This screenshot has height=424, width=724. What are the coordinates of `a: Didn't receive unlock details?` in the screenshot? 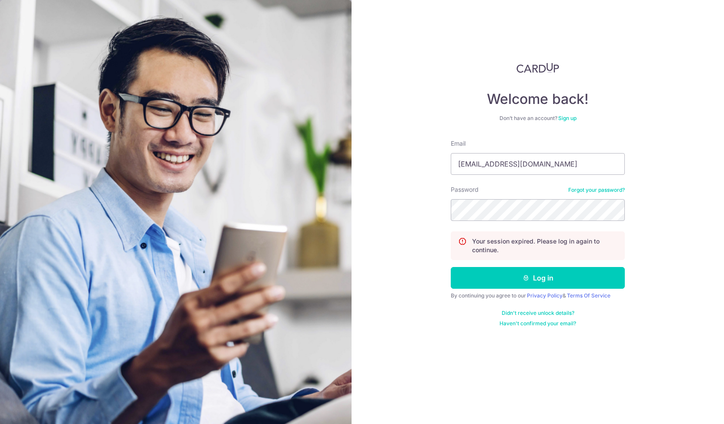 It's located at (538, 313).